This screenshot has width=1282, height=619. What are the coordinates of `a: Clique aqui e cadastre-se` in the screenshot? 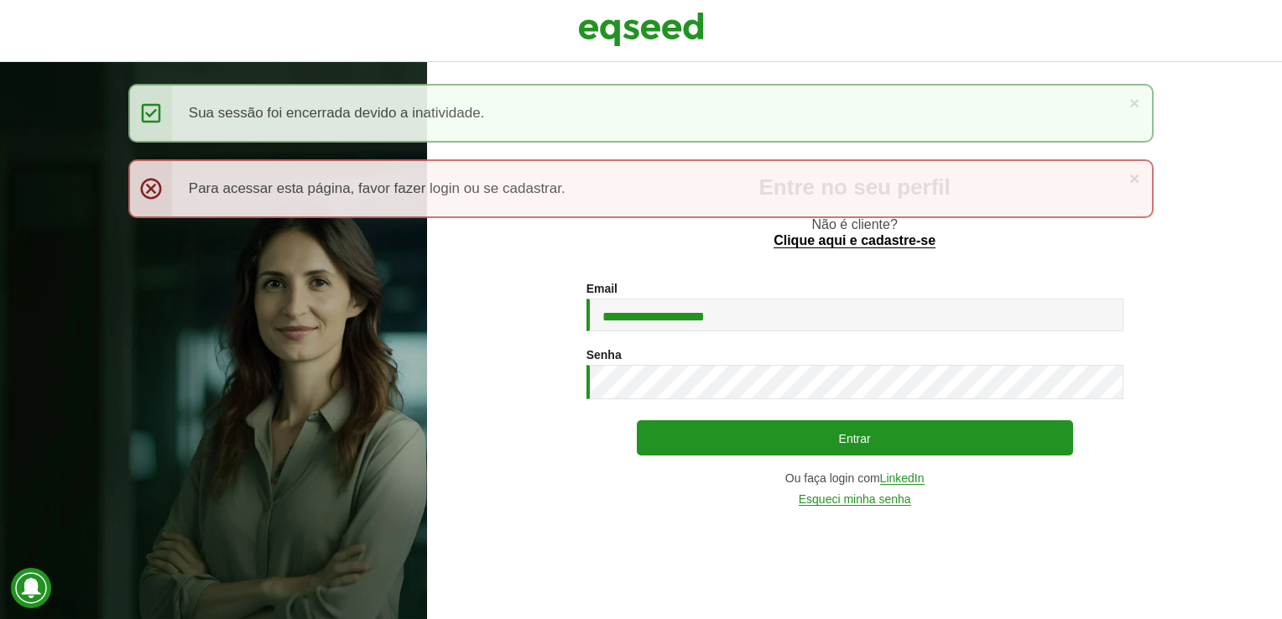 It's located at (854, 241).